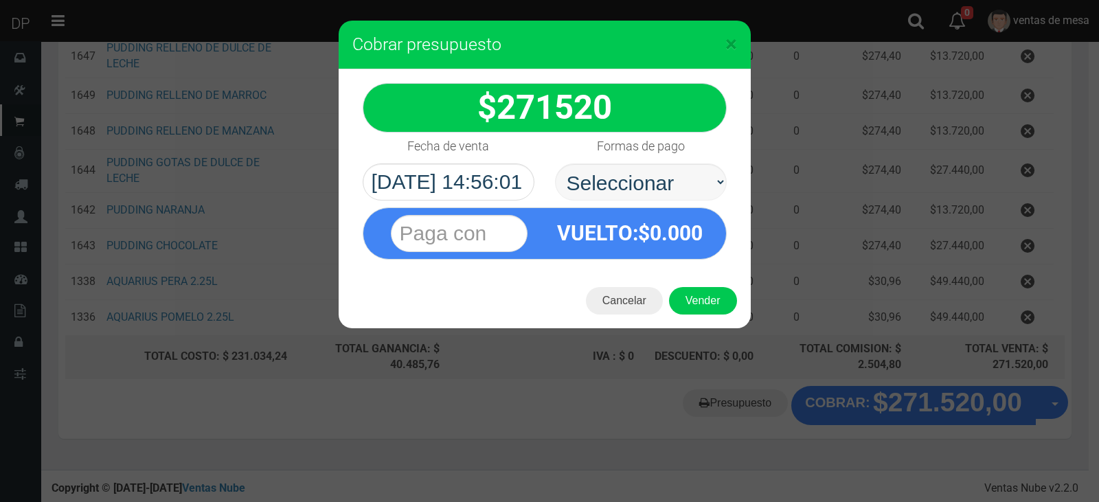 The height and width of the screenshot is (502, 1099). Describe the element at coordinates (641, 146) in the screenshot. I see `h4: Formas de pago` at that location.